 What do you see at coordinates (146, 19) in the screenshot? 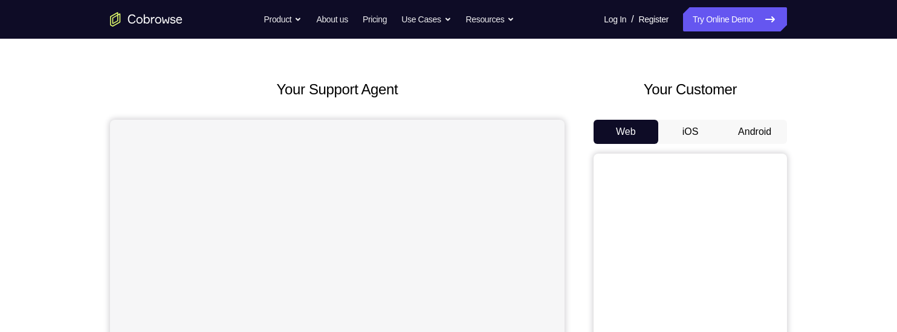
I see `a: Go to the home page` at bounding box center [146, 19].